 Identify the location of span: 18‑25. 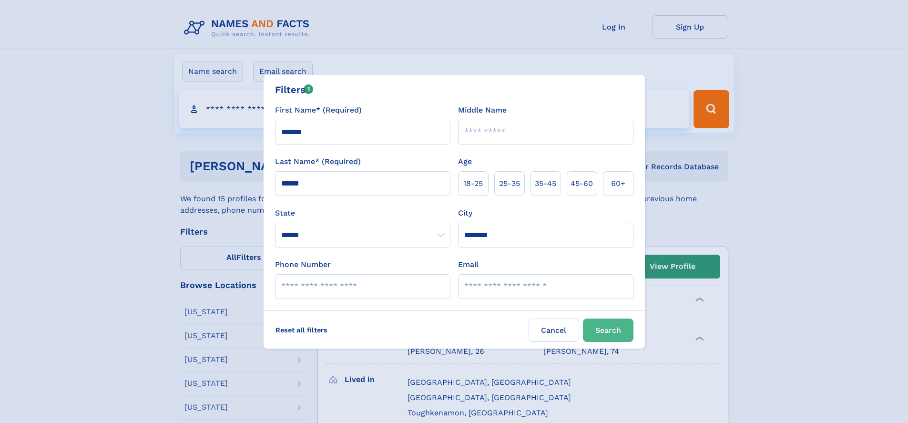
(473, 184).